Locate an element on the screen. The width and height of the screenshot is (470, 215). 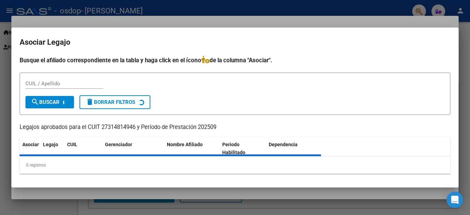
span: Buscar is located at coordinates (45, 102).